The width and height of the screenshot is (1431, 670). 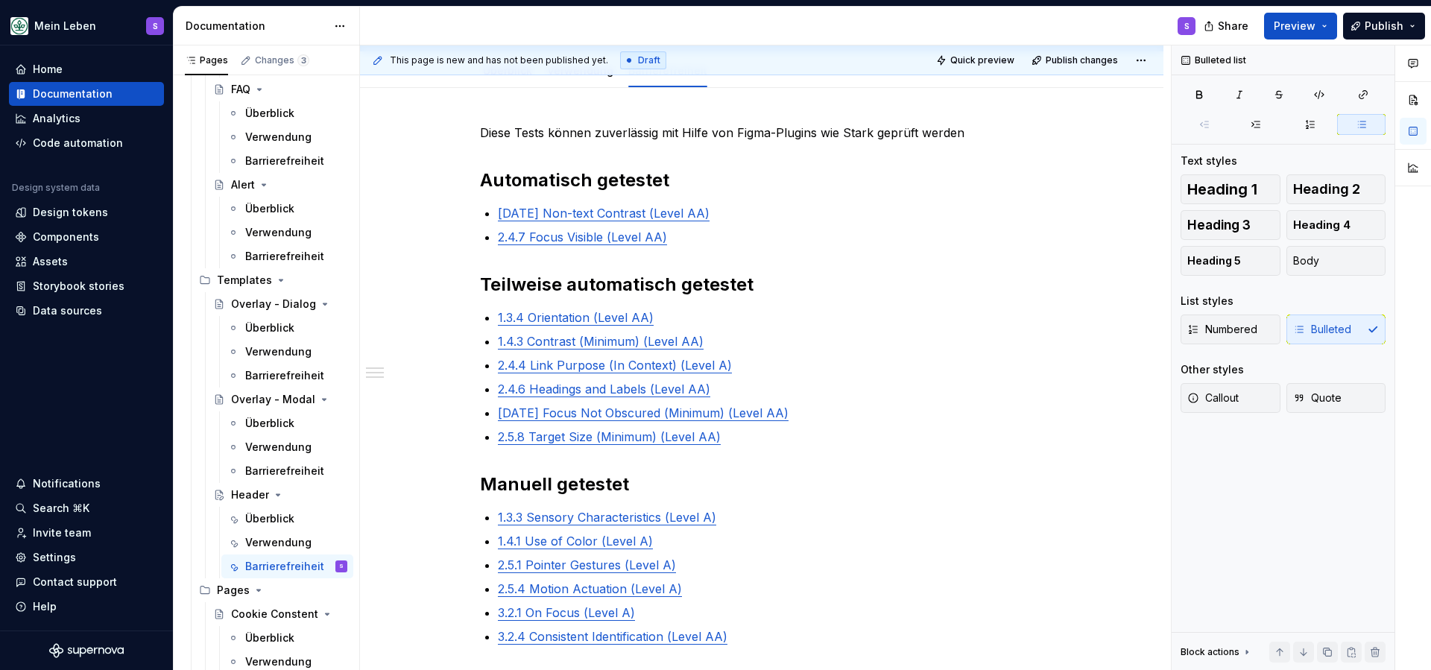 What do you see at coordinates (1222, 329) in the screenshot?
I see `span: Numbered` at bounding box center [1222, 329].